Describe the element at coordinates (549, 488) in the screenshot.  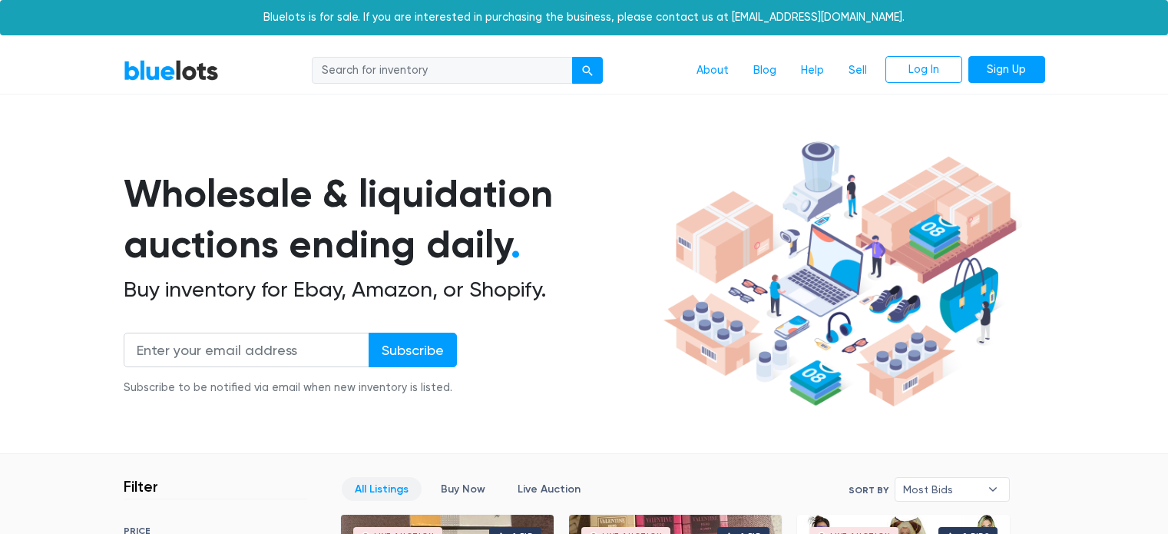
I see `a: Live Auction` at that location.